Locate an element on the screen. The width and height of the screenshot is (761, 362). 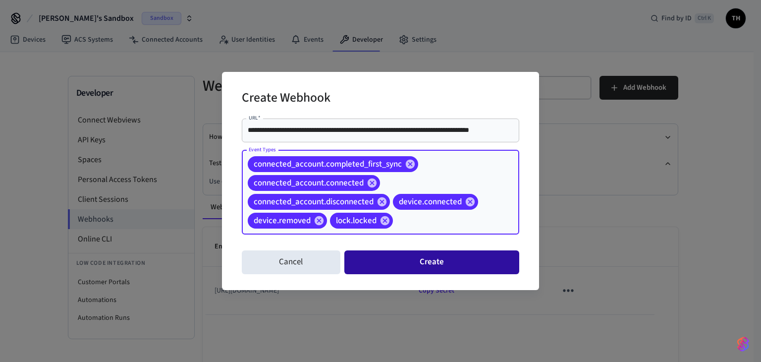
label: URL is located at coordinates (254, 117).